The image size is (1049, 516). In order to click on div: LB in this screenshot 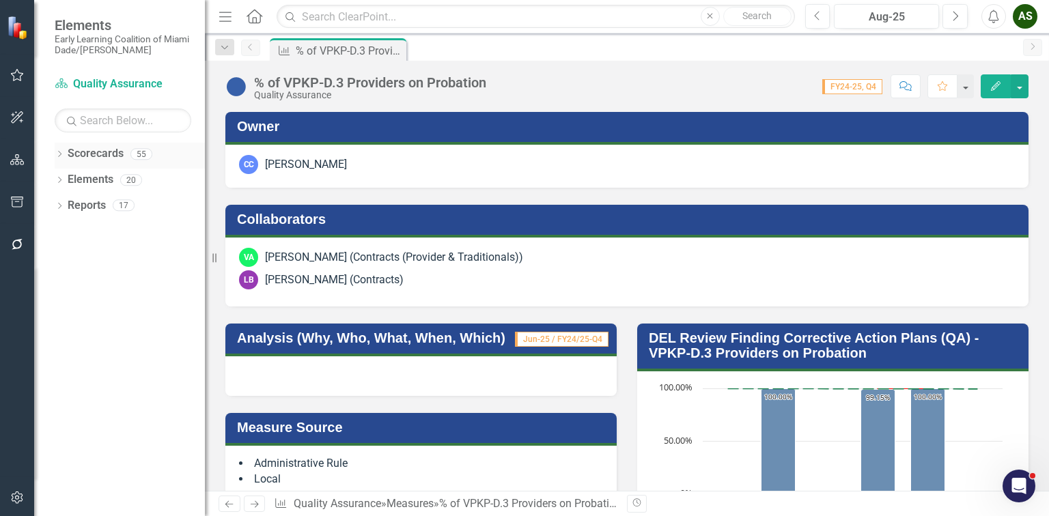, I will do `click(249, 280)`.